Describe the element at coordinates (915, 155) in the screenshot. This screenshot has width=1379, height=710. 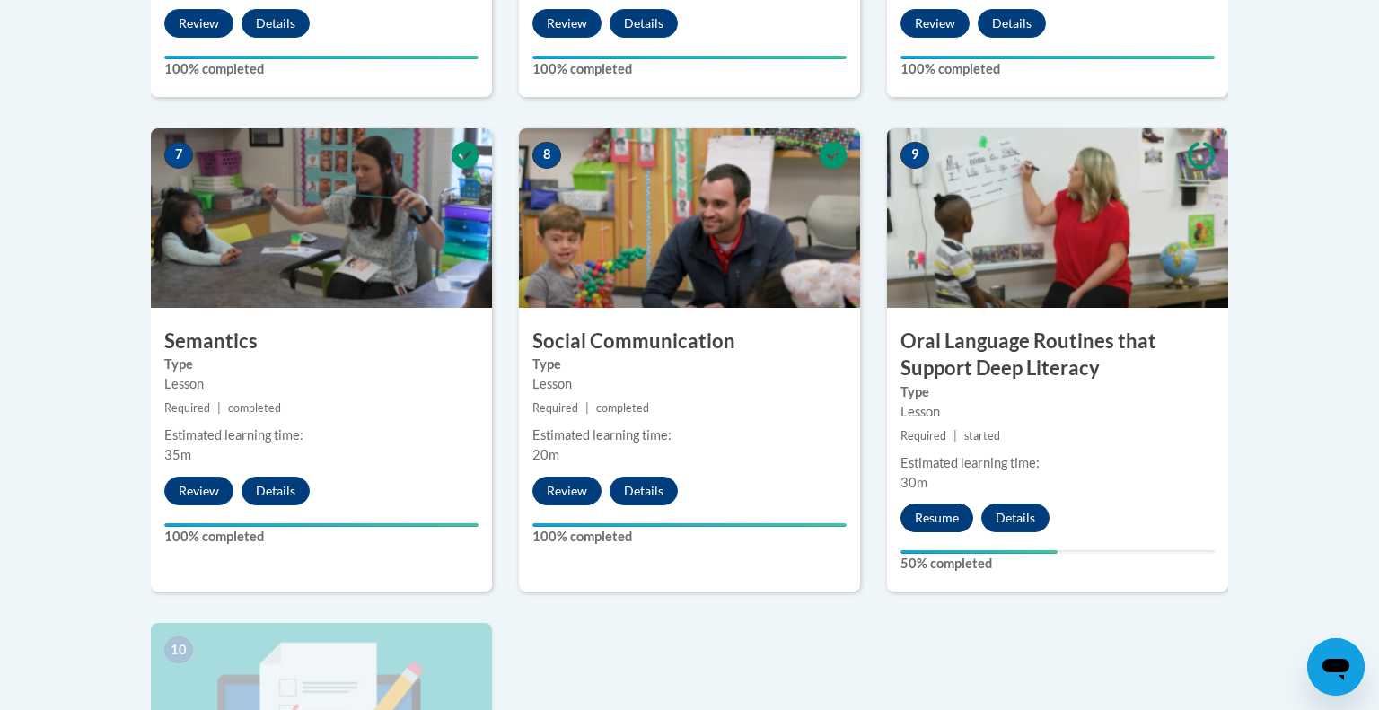
I see `span: 9` at that location.